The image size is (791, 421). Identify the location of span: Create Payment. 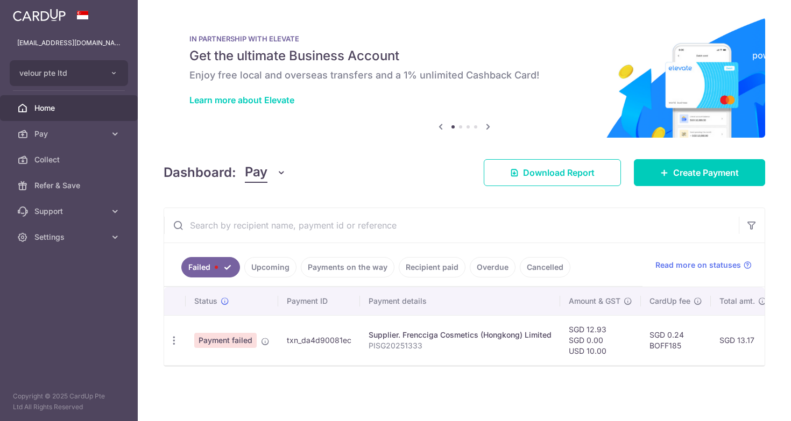
(706, 173).